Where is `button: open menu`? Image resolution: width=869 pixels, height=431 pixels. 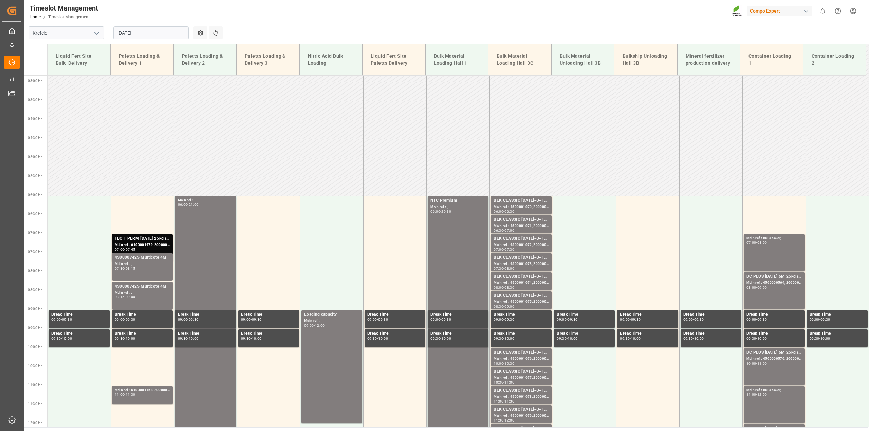 button: open menu is located at coordinates (96, 33).